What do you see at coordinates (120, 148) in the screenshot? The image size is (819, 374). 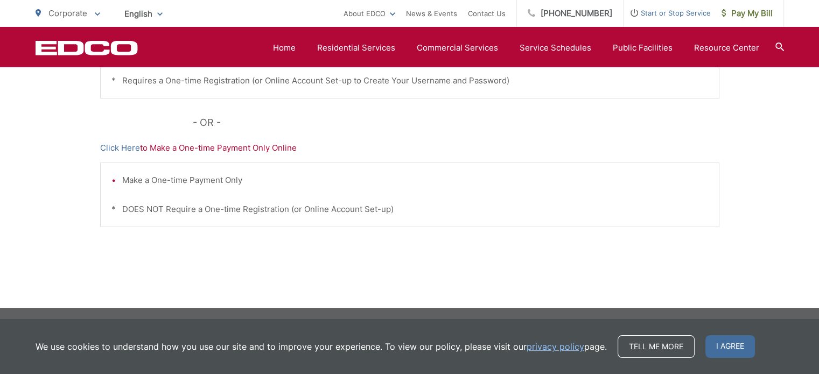 I see `a: Click Here` at bounding box center [120, 148].